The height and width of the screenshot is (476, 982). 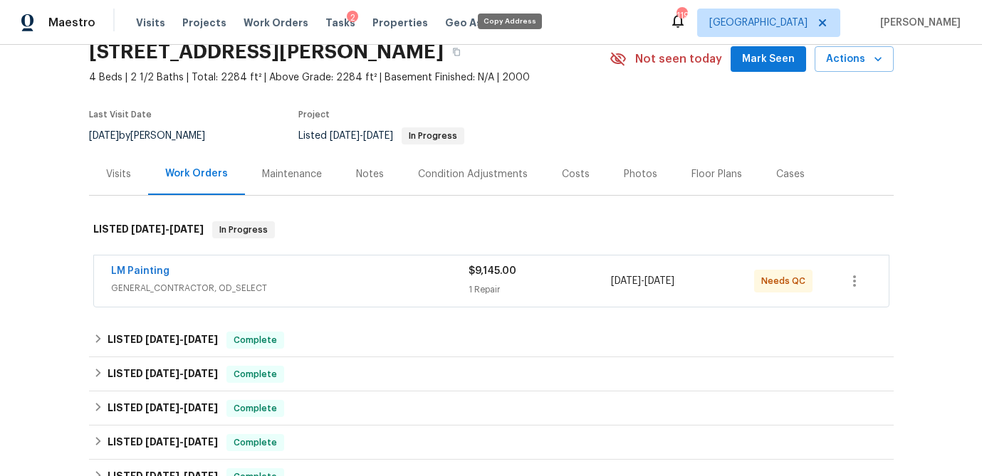 I want to click on span: Visits, so click(x=150, y=23).